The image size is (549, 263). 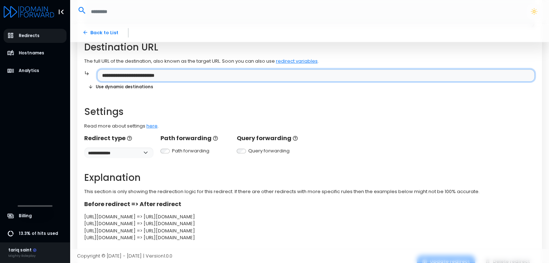 I want to click on p: Path forwarding, so click(x=195, y=138).